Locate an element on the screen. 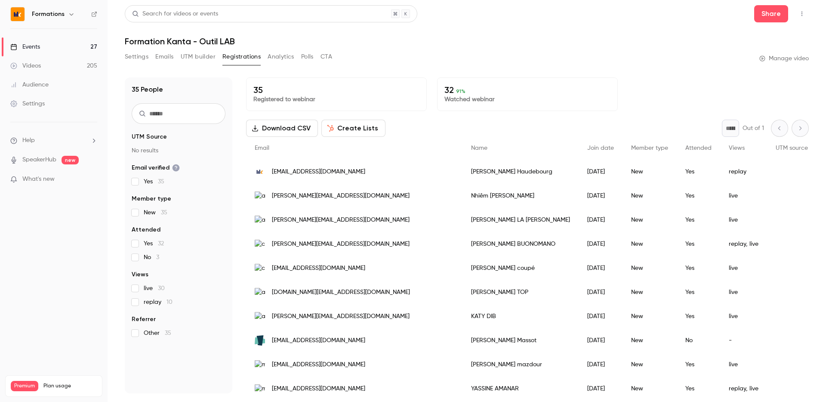 This screenshot has width=826, height=402. button: Share is located at coordinates (771, 14).